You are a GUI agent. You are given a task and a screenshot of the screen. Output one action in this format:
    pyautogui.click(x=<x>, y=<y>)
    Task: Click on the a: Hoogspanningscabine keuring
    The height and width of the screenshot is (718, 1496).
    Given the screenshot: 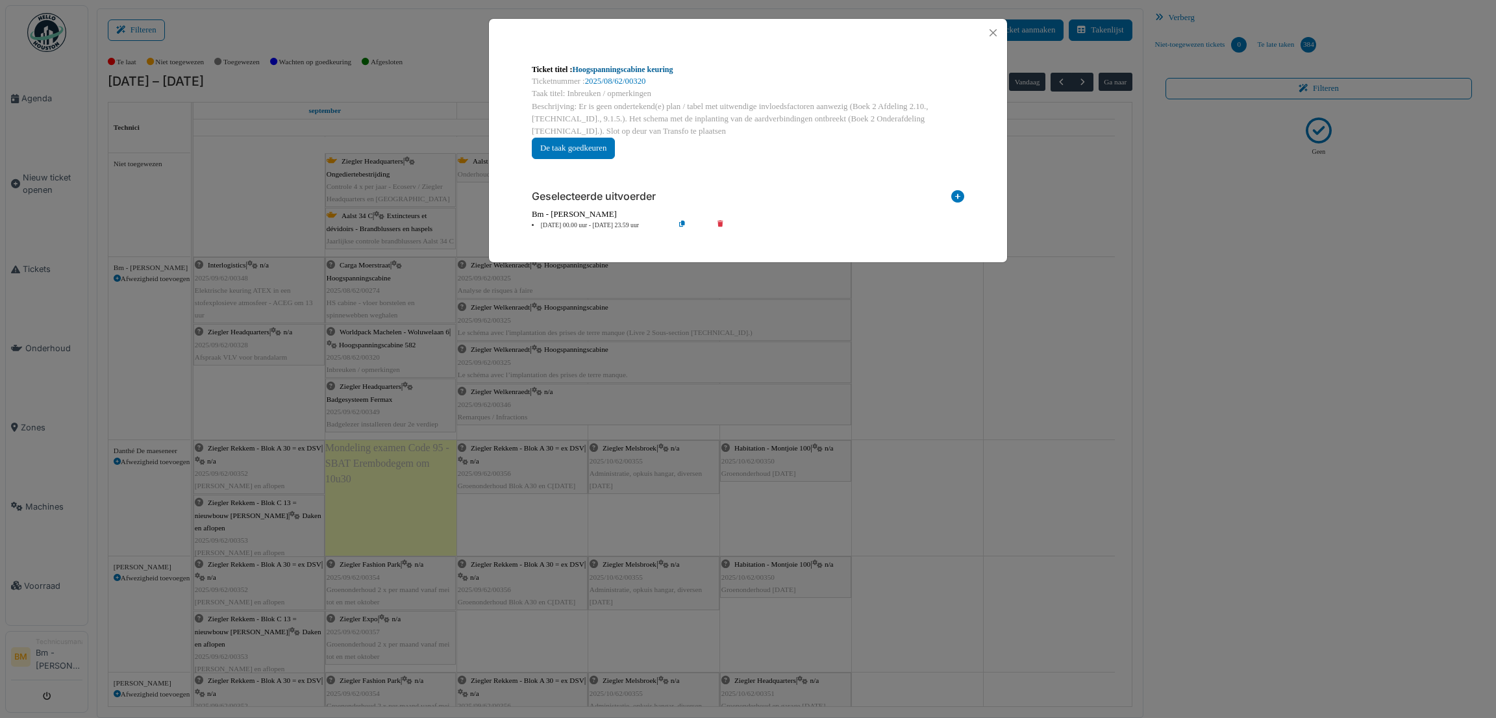 What is the action you would take?
    pyautogui.click(x=622, y=69)
    